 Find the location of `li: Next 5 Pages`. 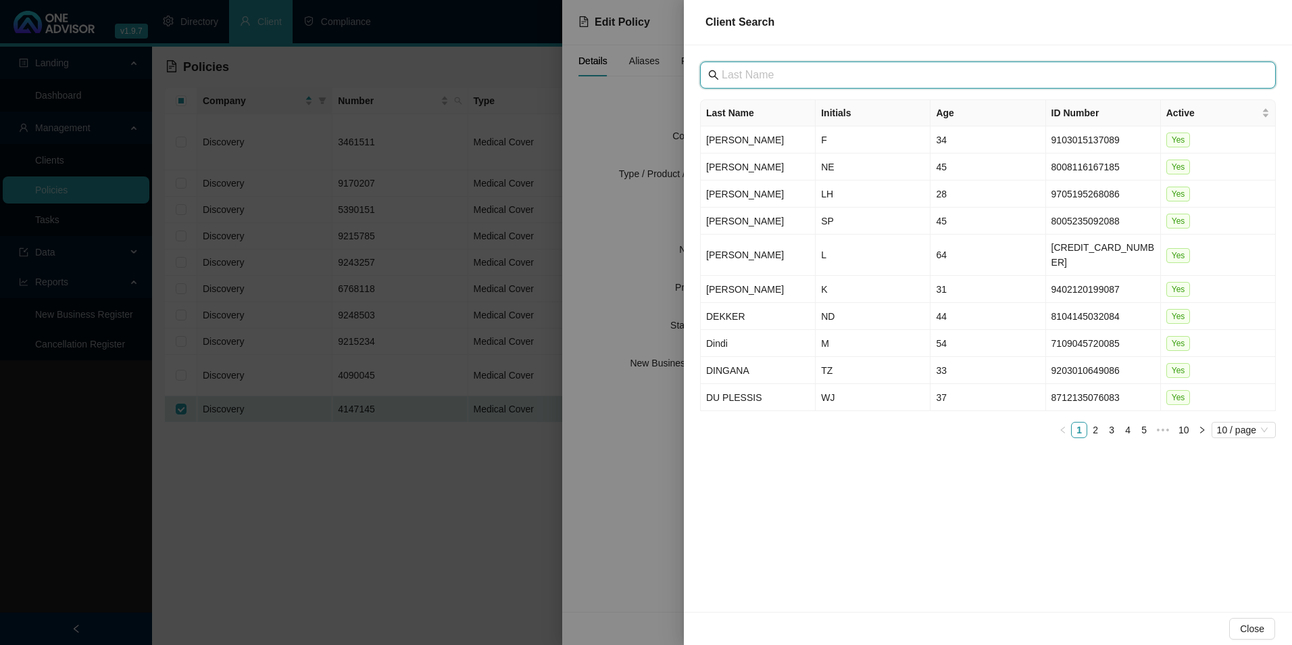

li: Next 5 Pages is located at coordinates (1163, 430).